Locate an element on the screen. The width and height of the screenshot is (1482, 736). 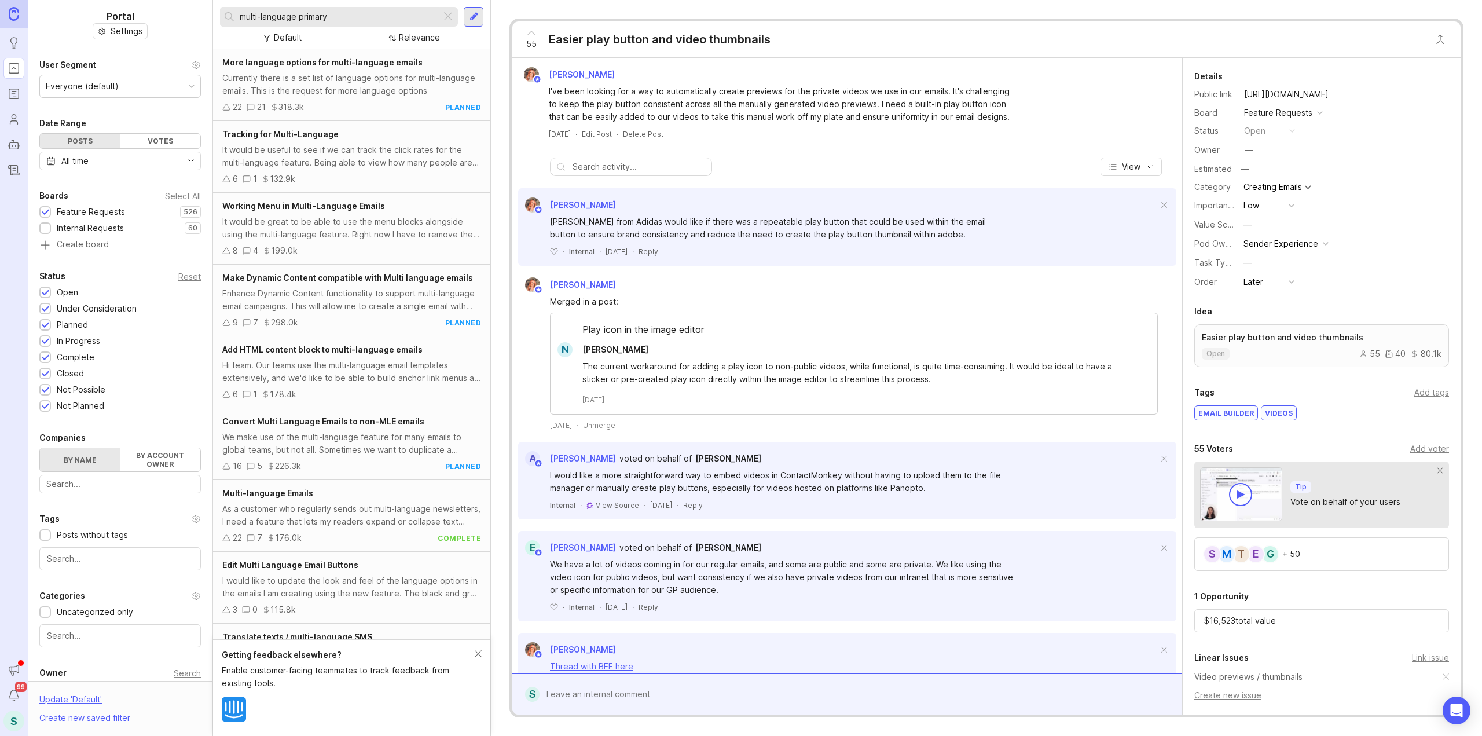
div: N is located at coordinates (565, 350).